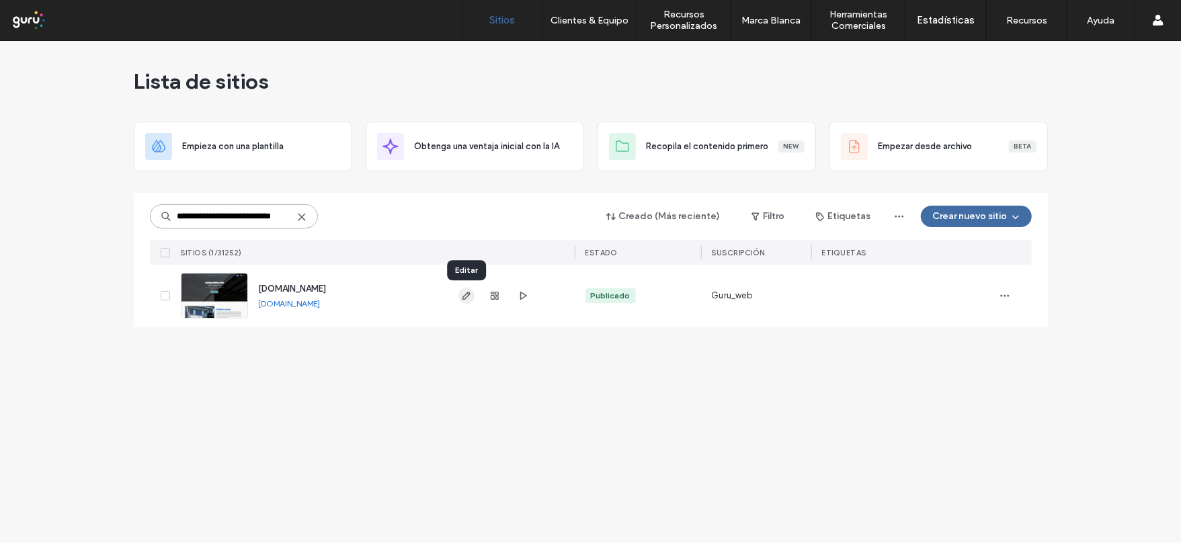 This screenshot has width=1181, height=543. Describe the element at coordinates (858, 20) in the screenshot. I see `label: Herramientas Comerciales` at that location.